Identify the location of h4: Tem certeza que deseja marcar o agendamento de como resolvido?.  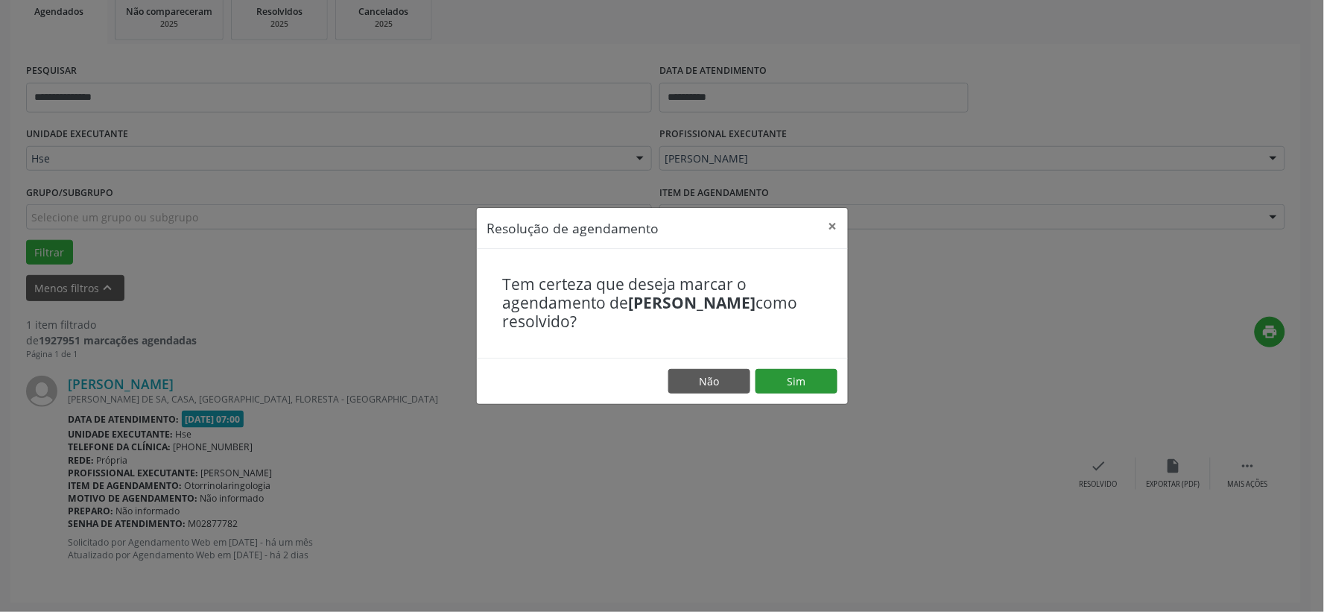
(663, 303).